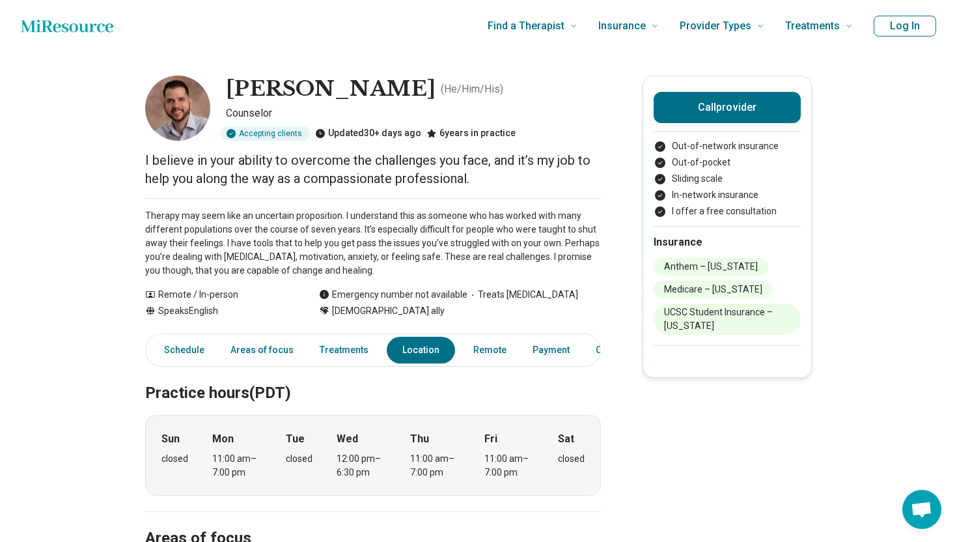  What do you see at coordinates (223, 439) in the screenshot?
I see `strong: Mon` at bounding box center [223, 439].